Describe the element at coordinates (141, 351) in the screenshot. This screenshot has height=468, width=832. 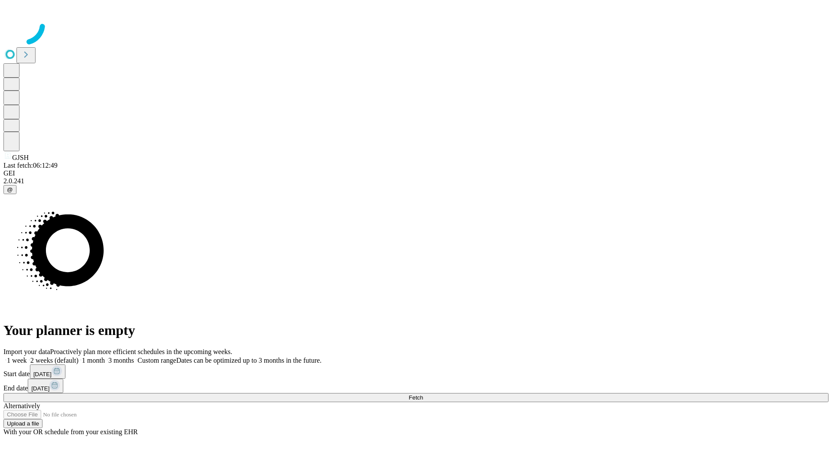
I see `span: Proactively plan more efficient schedules in the upcoming weeks.` at that location.